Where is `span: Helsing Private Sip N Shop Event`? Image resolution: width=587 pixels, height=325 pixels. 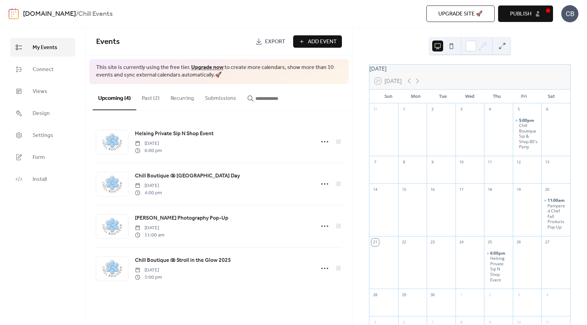 span: Helsing Private Sip N Shop Event is located at coordinates (174, 134).